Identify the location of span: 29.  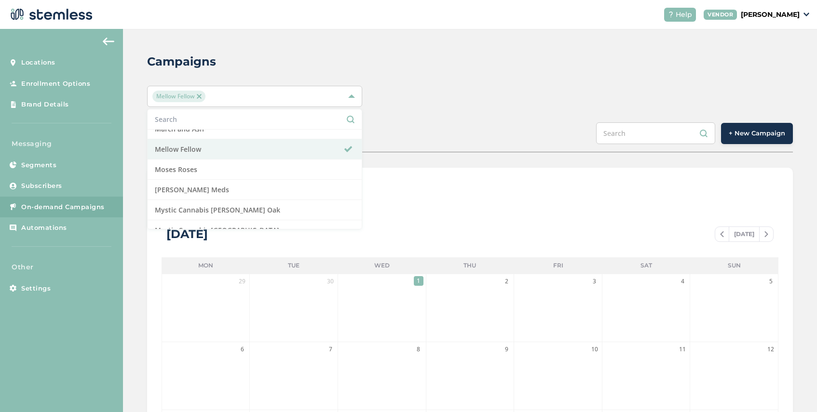
(242, 282).